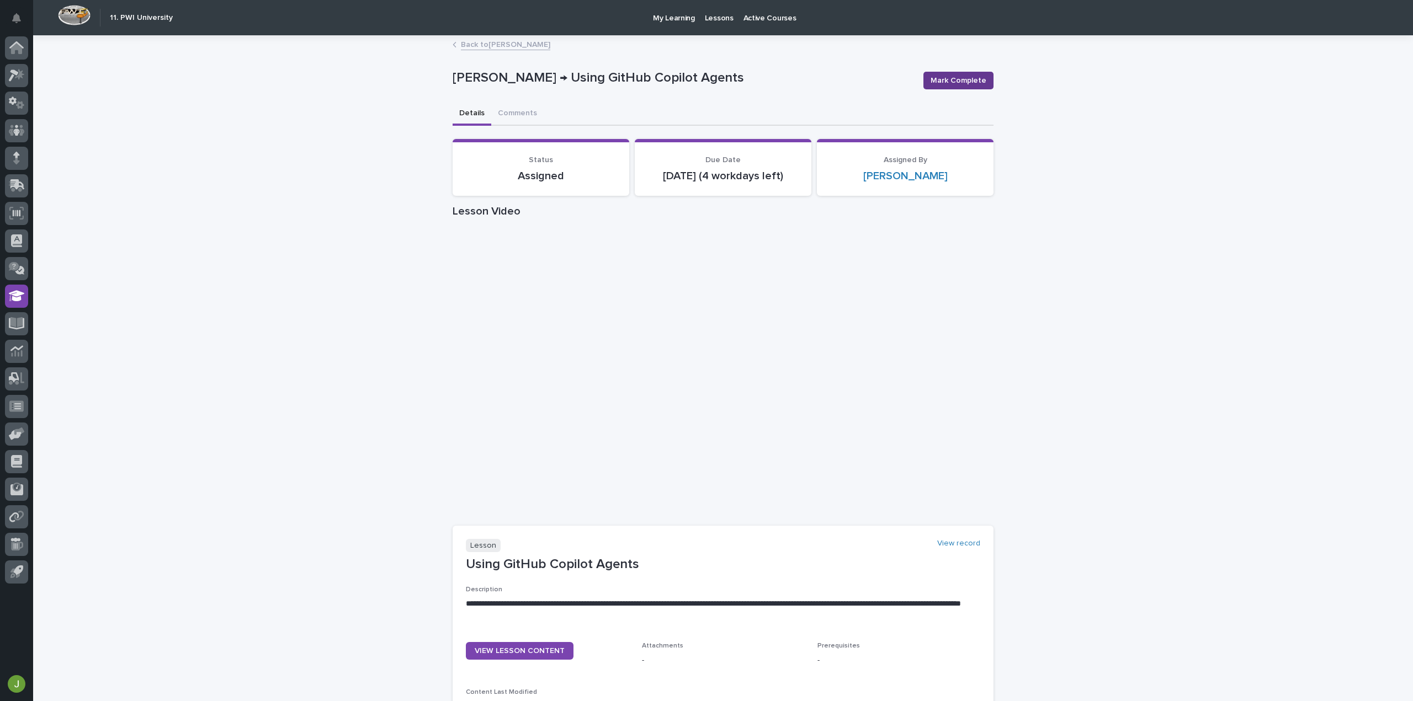 This screenshot has height=701, width=1413. I want to click on span: Assigned By, so click(905, 160).